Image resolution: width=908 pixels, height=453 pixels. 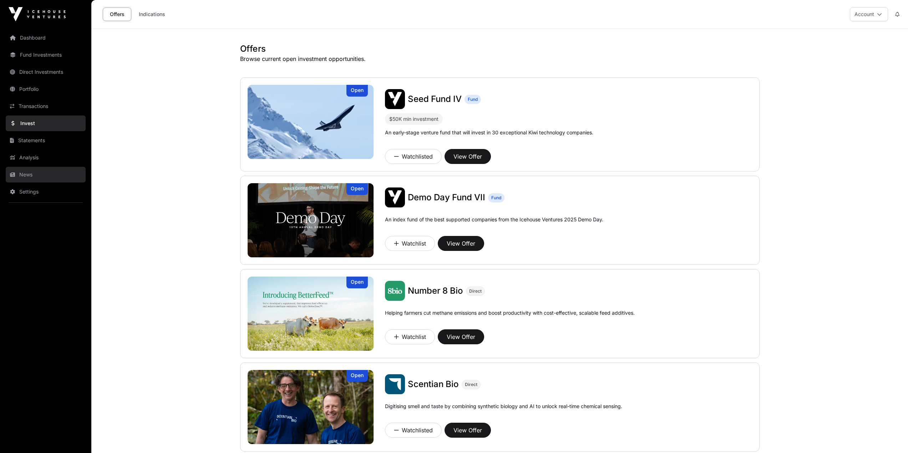 What do you see at coordinates (434, 99) in the screenshot?
I see `span: Seed Fund IV` at bounding box center [434, 99].